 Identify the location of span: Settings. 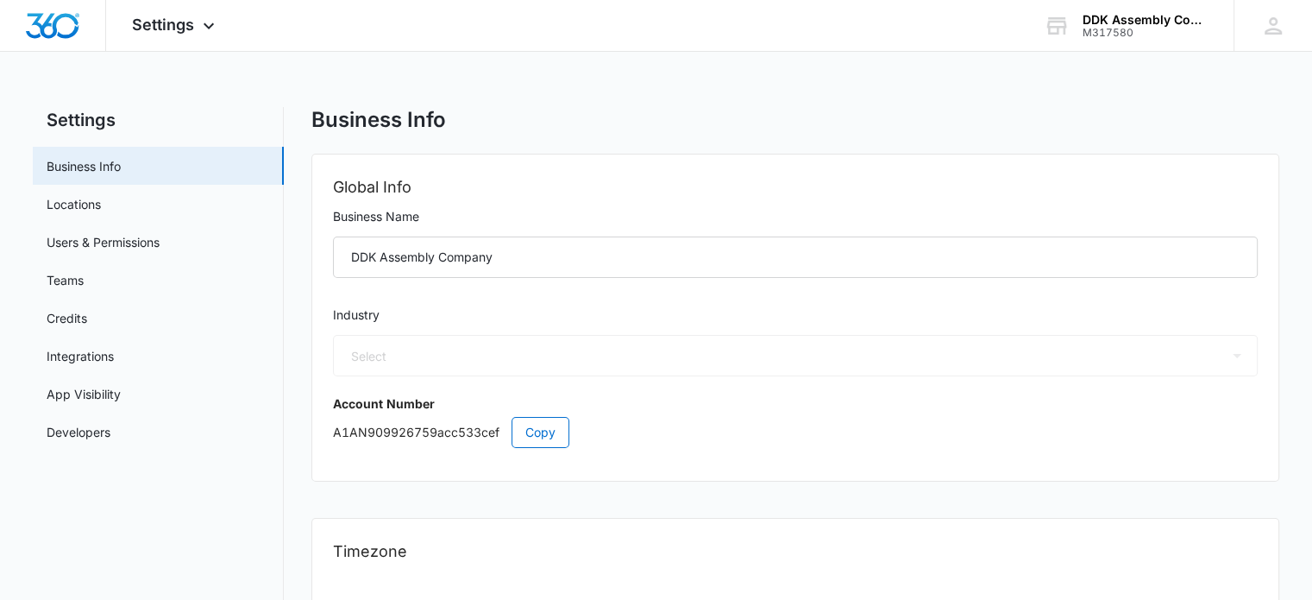
(163, 24).